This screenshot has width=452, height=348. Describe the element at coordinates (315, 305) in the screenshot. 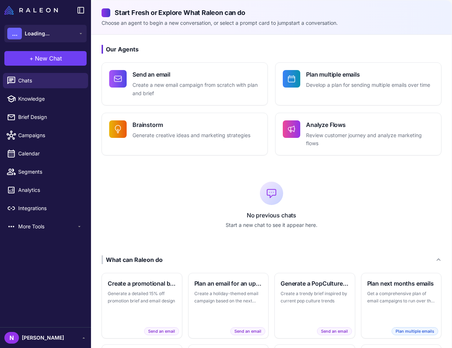

I see `button: Generate a PopCulture themed briefCreate a trendy brief inspired by current pop culture trendsSen...` at that location.